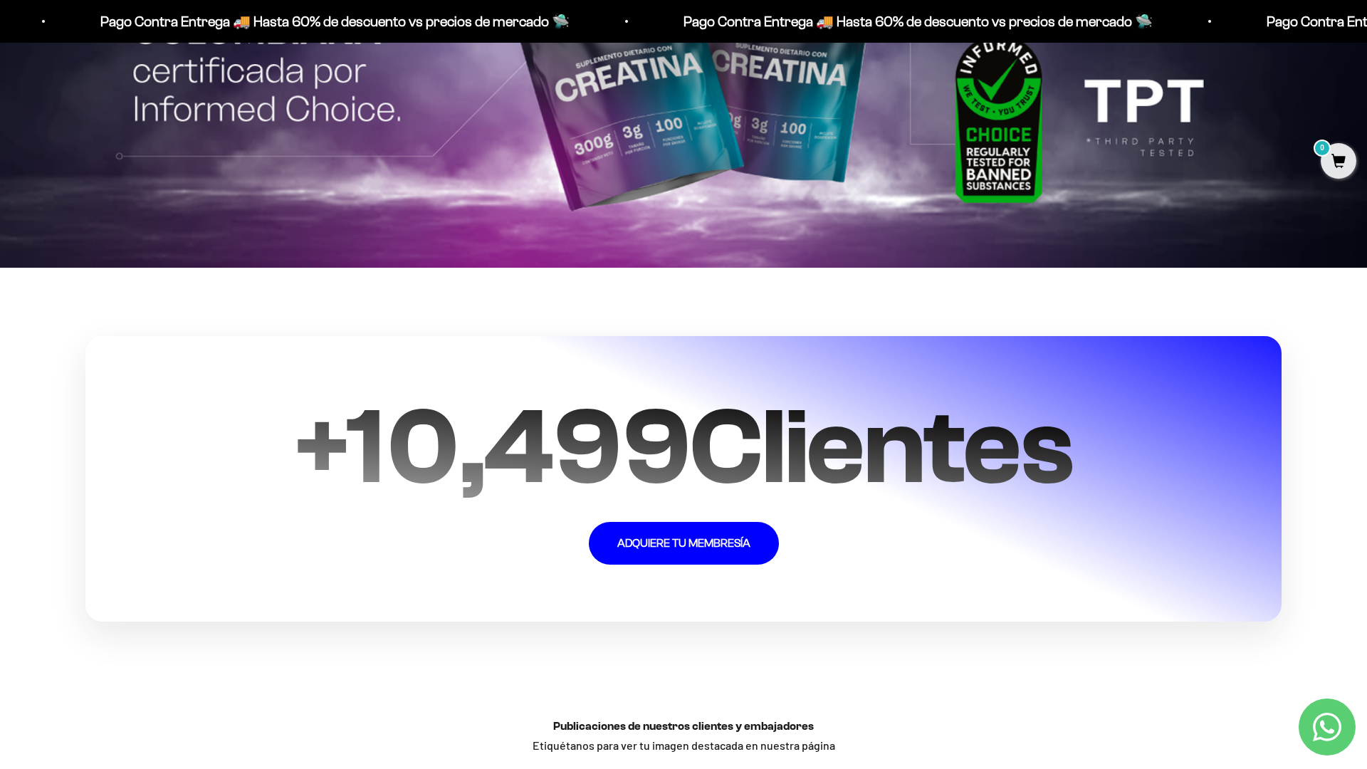 This screenshot has width=1367, height=769. What do you see at coordinates (1322, 148) in the screenshot?
I see `mark: 0` at bounding box center [1322, 148].